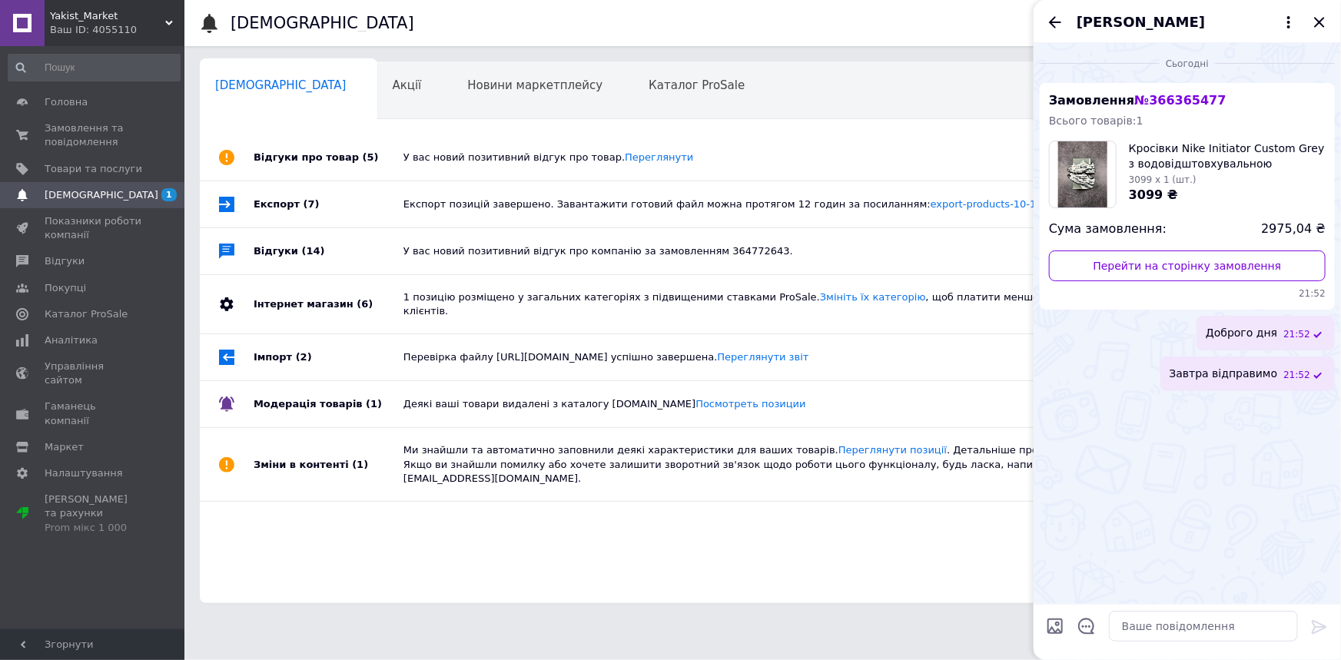 The image size is (1341, 660). Describe the element at coordinates (64, 447) in the screenshot. I see `span: Маркет` at that location.